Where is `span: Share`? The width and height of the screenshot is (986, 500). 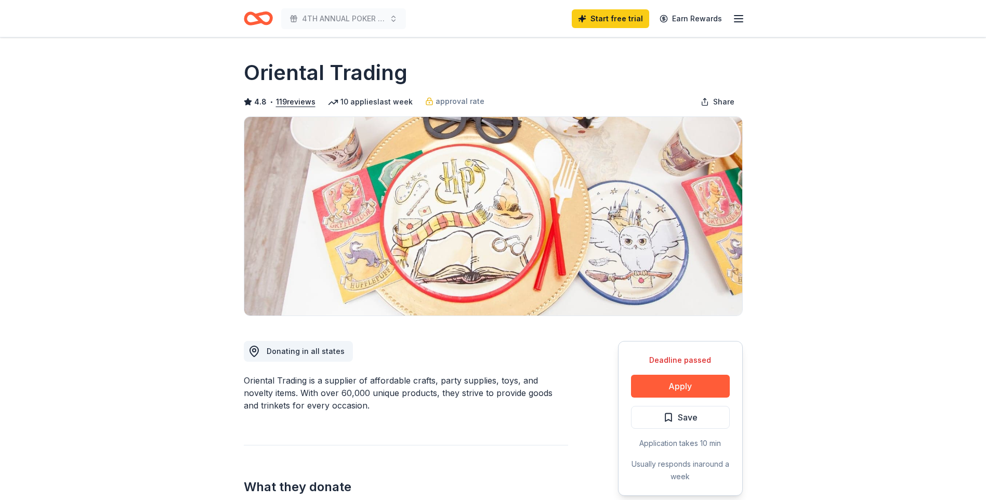 span: Share is located at coordinates (723, 102).